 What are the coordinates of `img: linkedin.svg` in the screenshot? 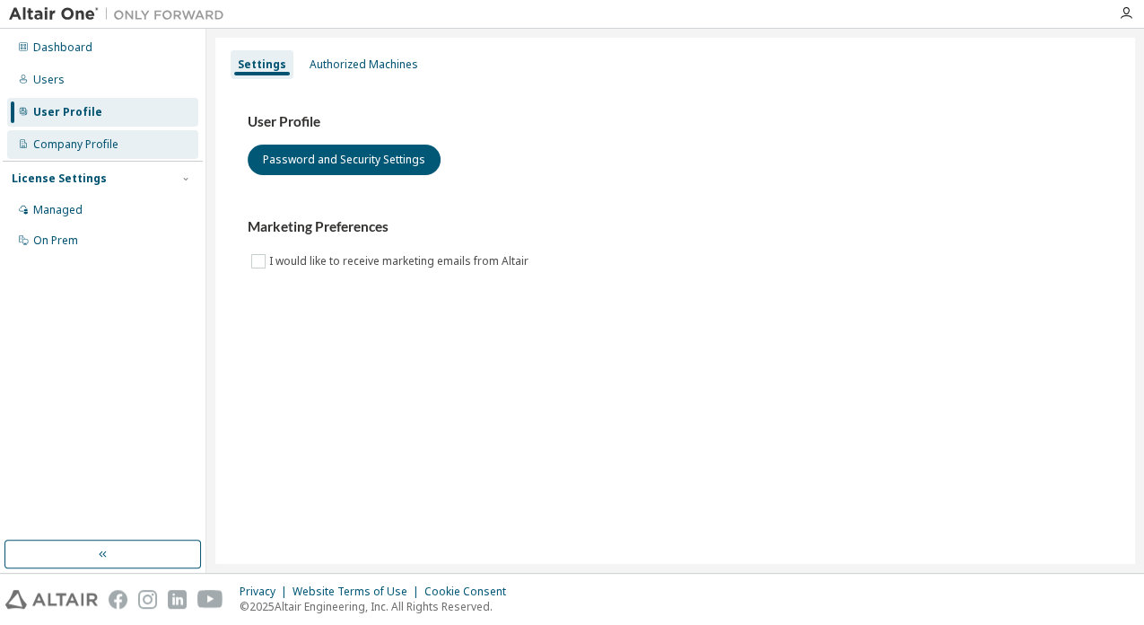 It's located at (177, 599).